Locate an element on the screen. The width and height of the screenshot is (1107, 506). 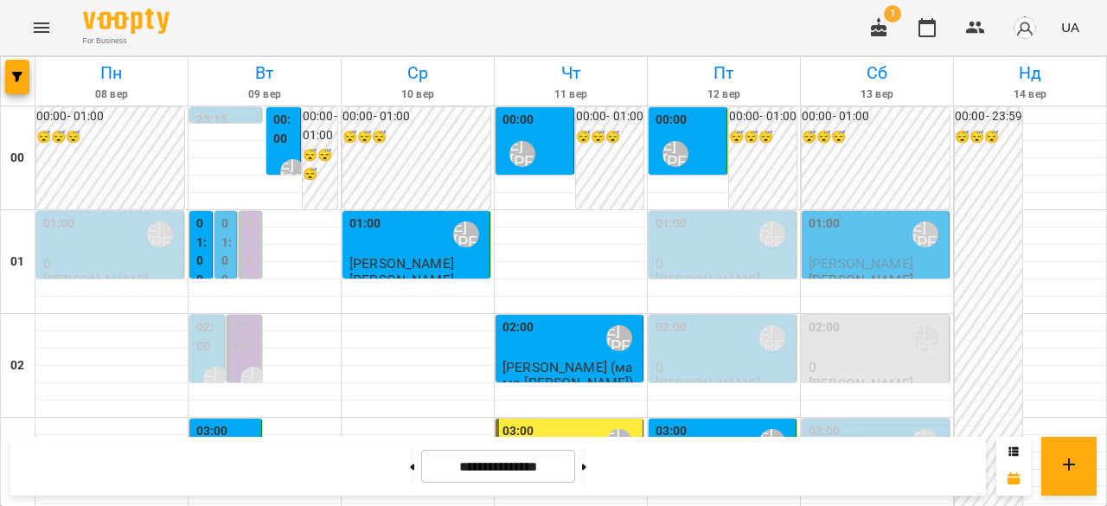
h6: Чт is located at coordinates (571, 73).